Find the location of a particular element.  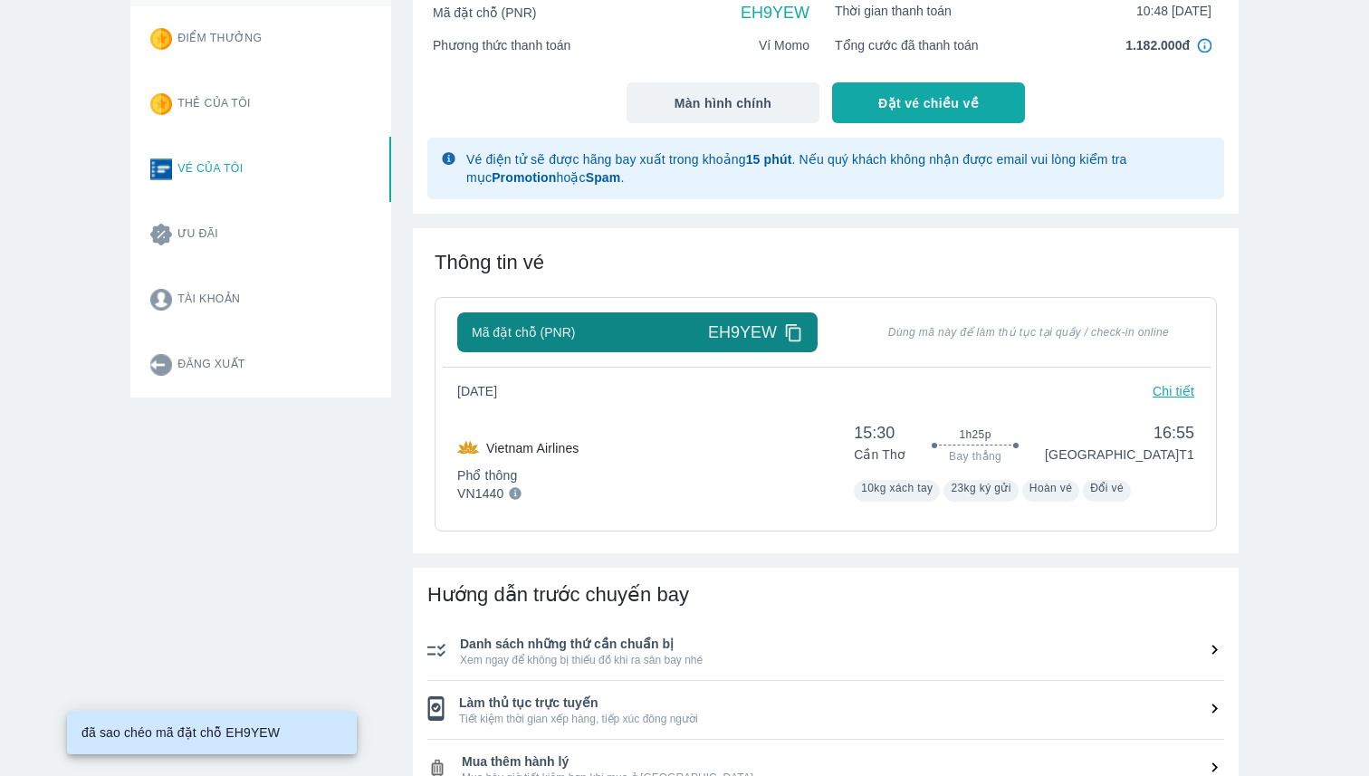

p: Chi tiết is located at coordinates (1174, 391).